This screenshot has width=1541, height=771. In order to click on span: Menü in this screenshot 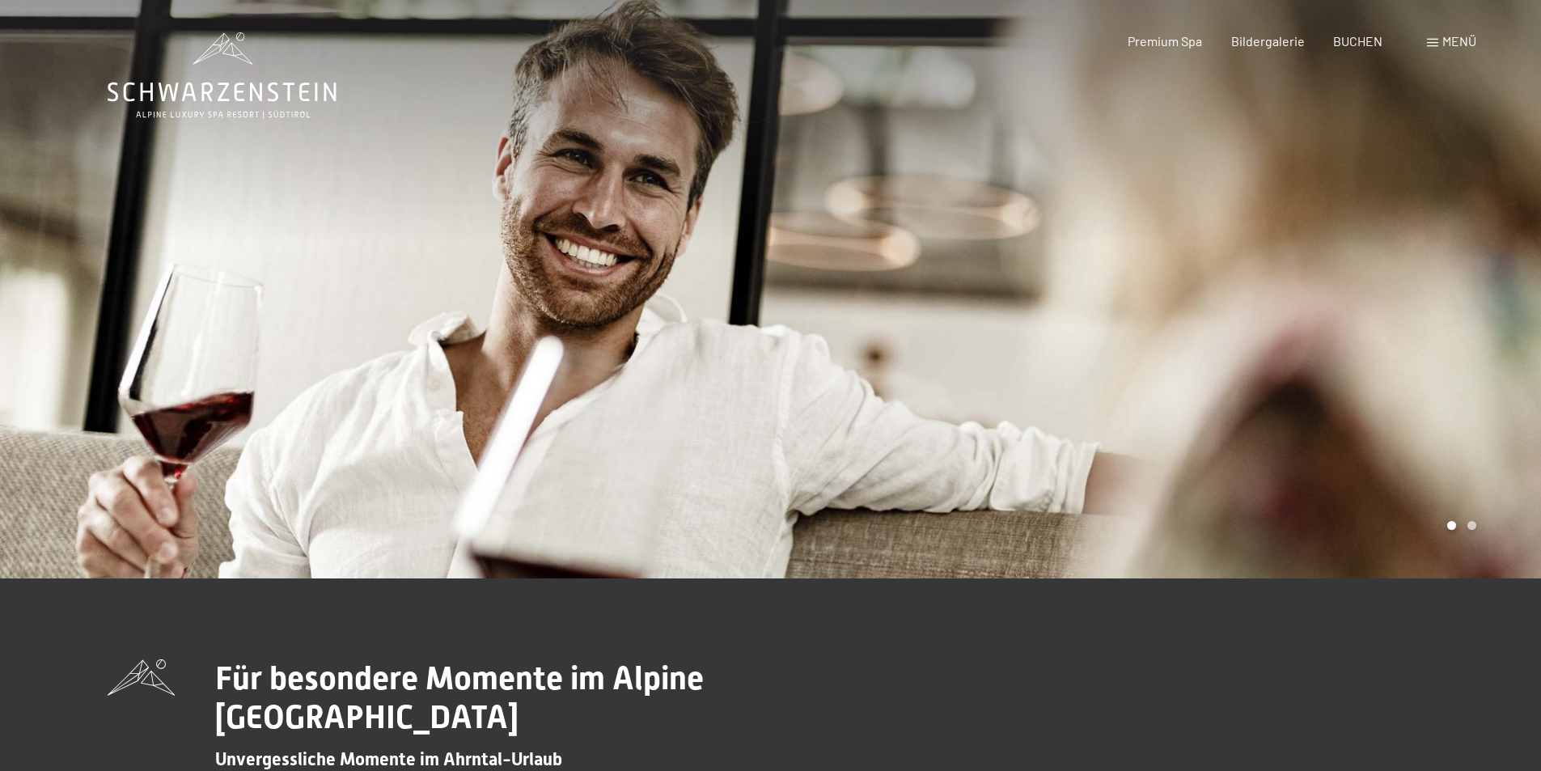, I will do `click(1459, 40)`.